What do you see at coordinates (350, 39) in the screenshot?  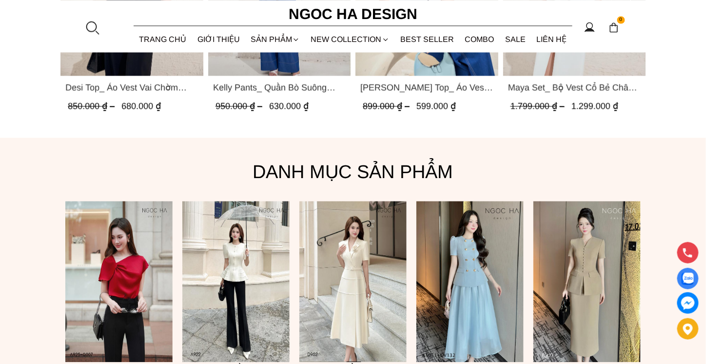 I see `a: NEW COLLECTION` at bounding box center [350, 39].